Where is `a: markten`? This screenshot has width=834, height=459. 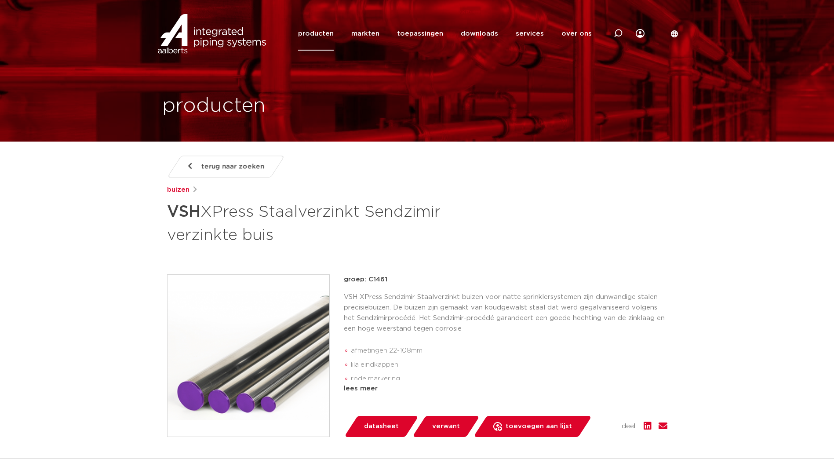
a: markten is located at coordinates (365, 33).